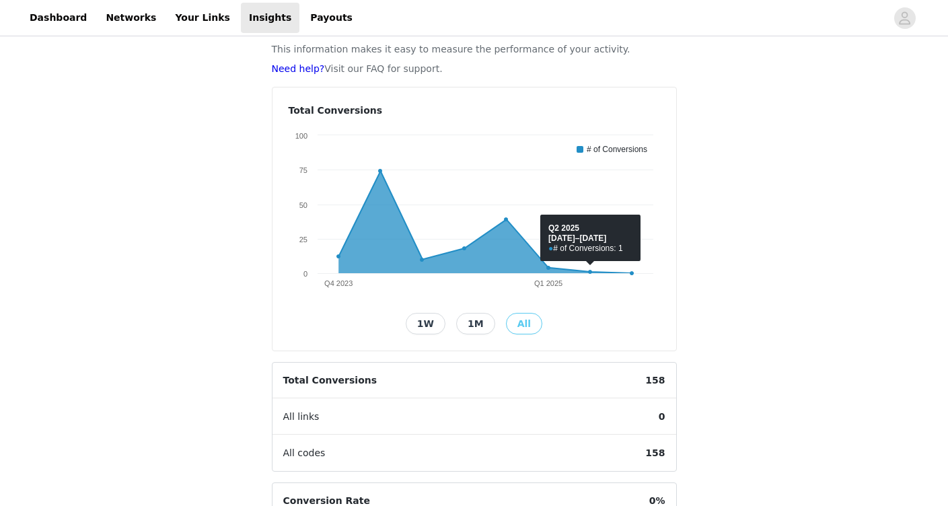 Image resolution: width=948 pixels, height=506 pixels. Describe the element at coordinates (617, 149) in the screenshot. I see `text: # of Conversions` at that location.